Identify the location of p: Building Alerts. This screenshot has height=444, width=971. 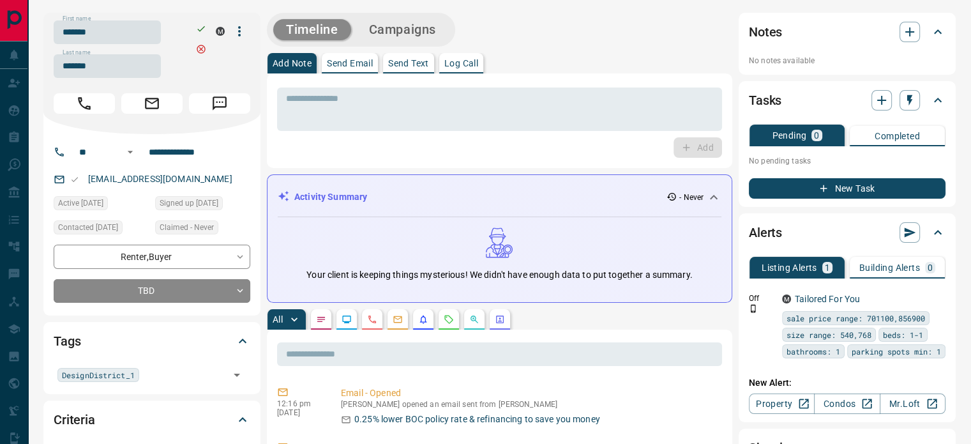
(889, 267).